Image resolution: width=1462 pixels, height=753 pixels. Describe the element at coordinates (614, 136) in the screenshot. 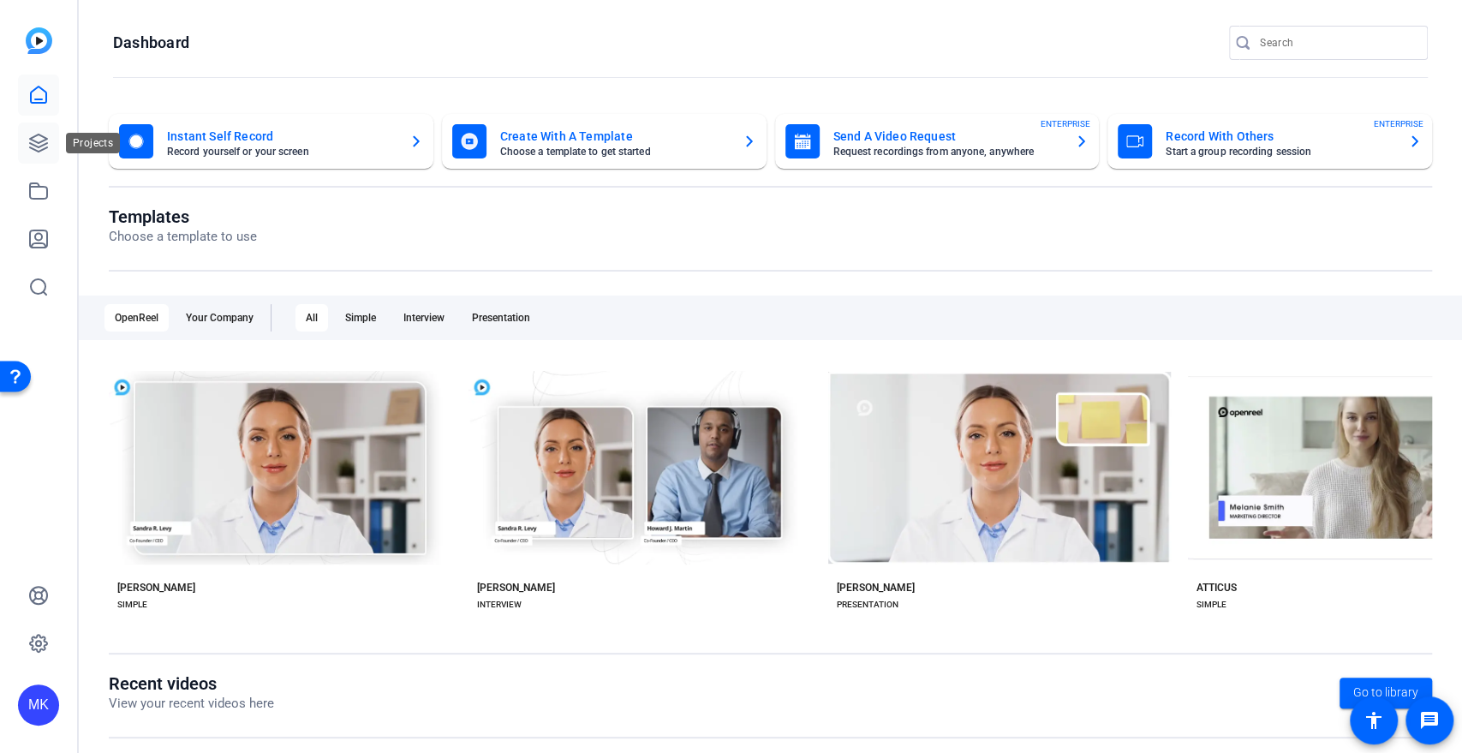

I see `mat-card-title: Create With A Template` at that location.